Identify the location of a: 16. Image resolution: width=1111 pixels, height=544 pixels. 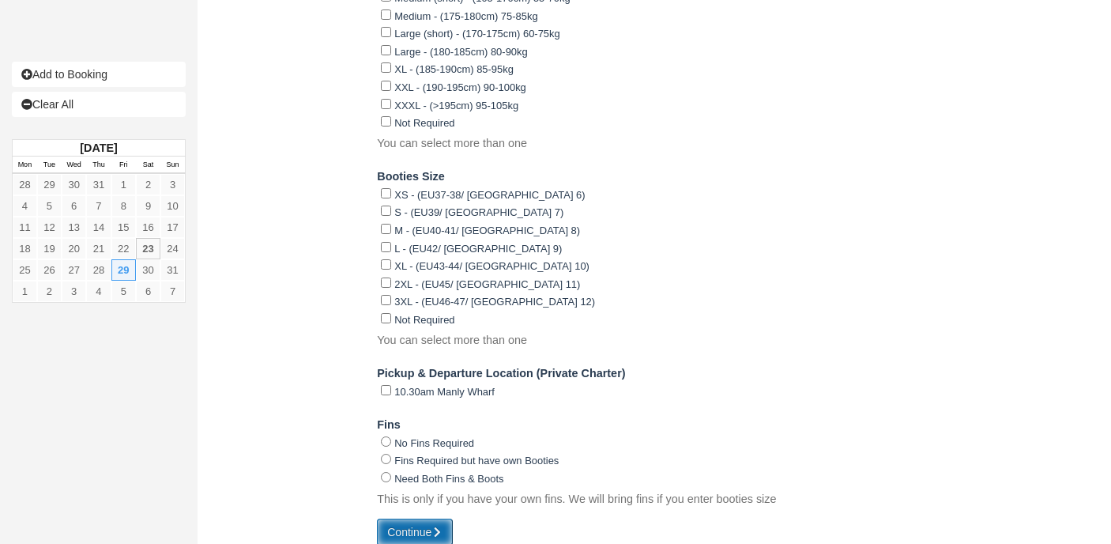
(148, 227).